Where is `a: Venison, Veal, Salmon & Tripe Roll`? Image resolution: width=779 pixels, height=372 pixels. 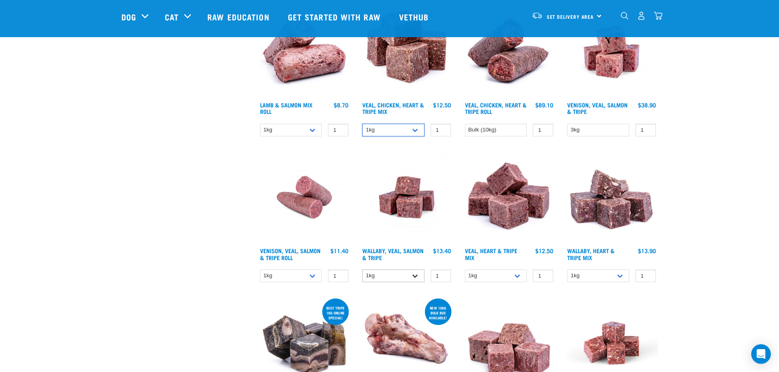
a: Venison, Veal, Salmon & Tripe Roll is located at coordinates (290, 254).